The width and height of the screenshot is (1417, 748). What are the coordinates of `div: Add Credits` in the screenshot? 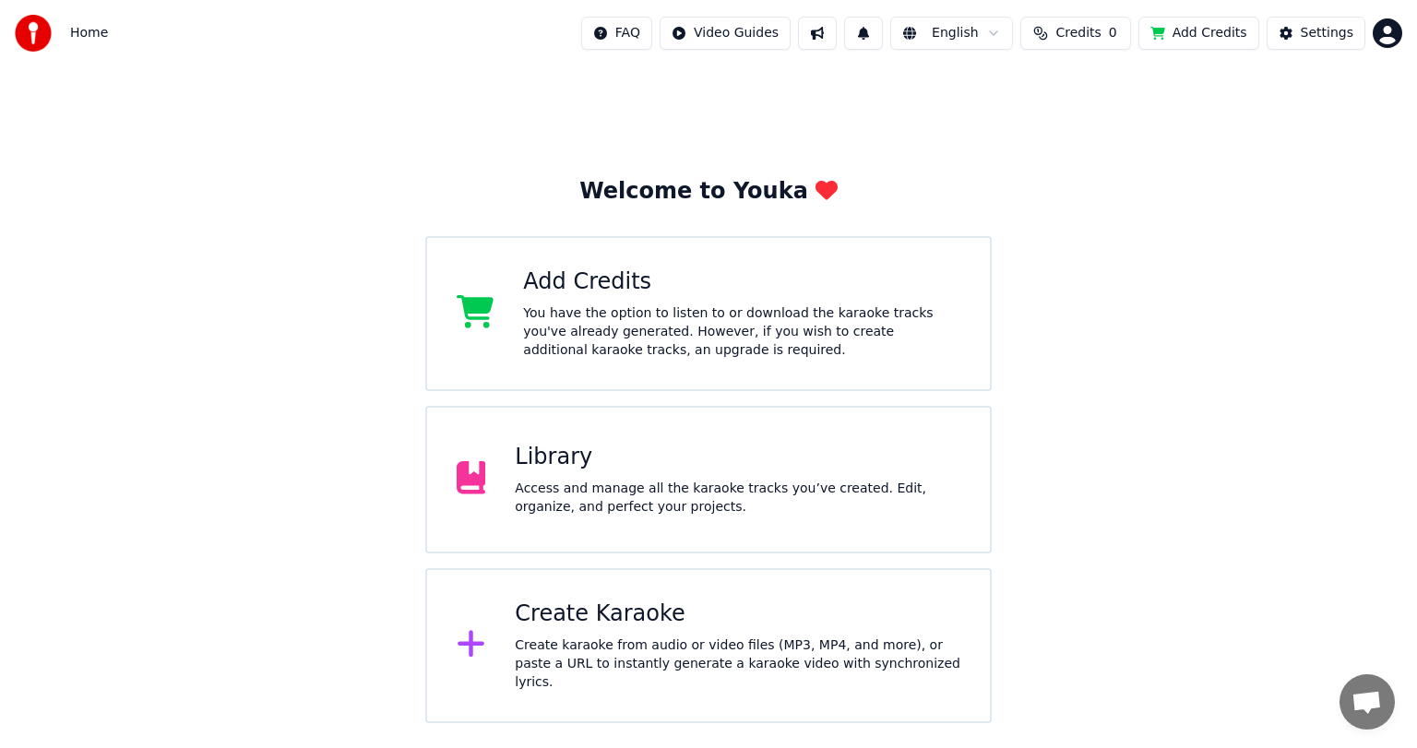 It's located at (742, 282).